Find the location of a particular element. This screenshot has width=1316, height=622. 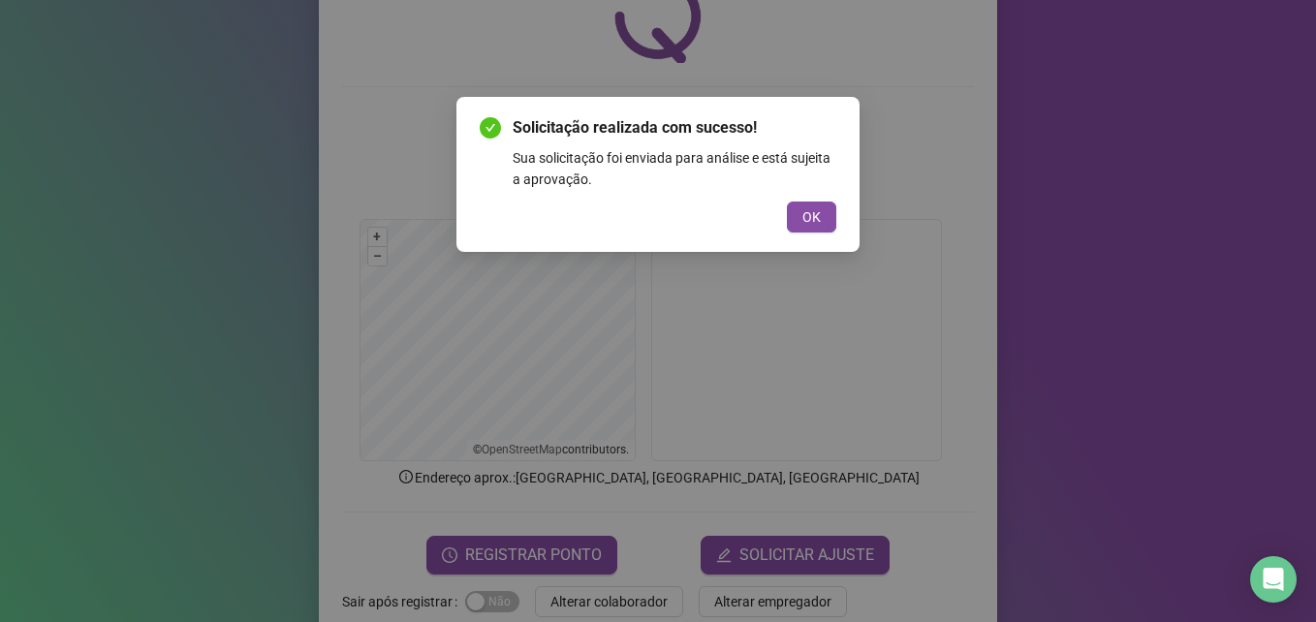

div: Sua solicitação foi enviada para análise e está sujeita a aprovação. is located at coordinates (674, 169).